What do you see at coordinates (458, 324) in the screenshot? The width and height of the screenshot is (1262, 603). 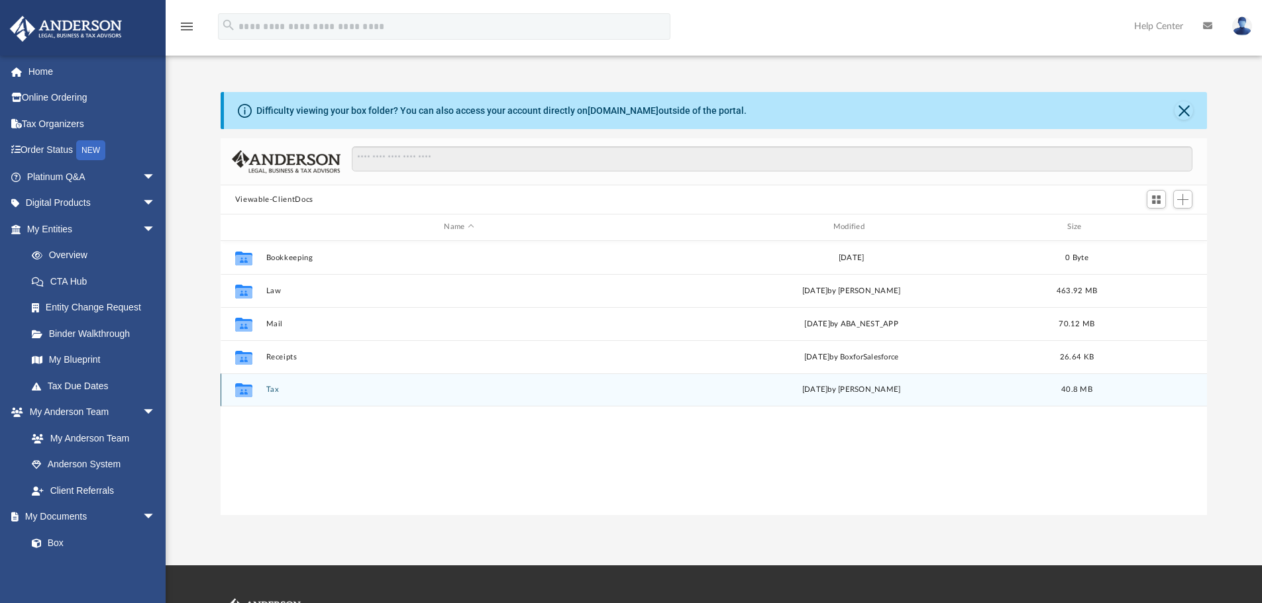 I see `button: Mail` at bounding box center [458, 324].